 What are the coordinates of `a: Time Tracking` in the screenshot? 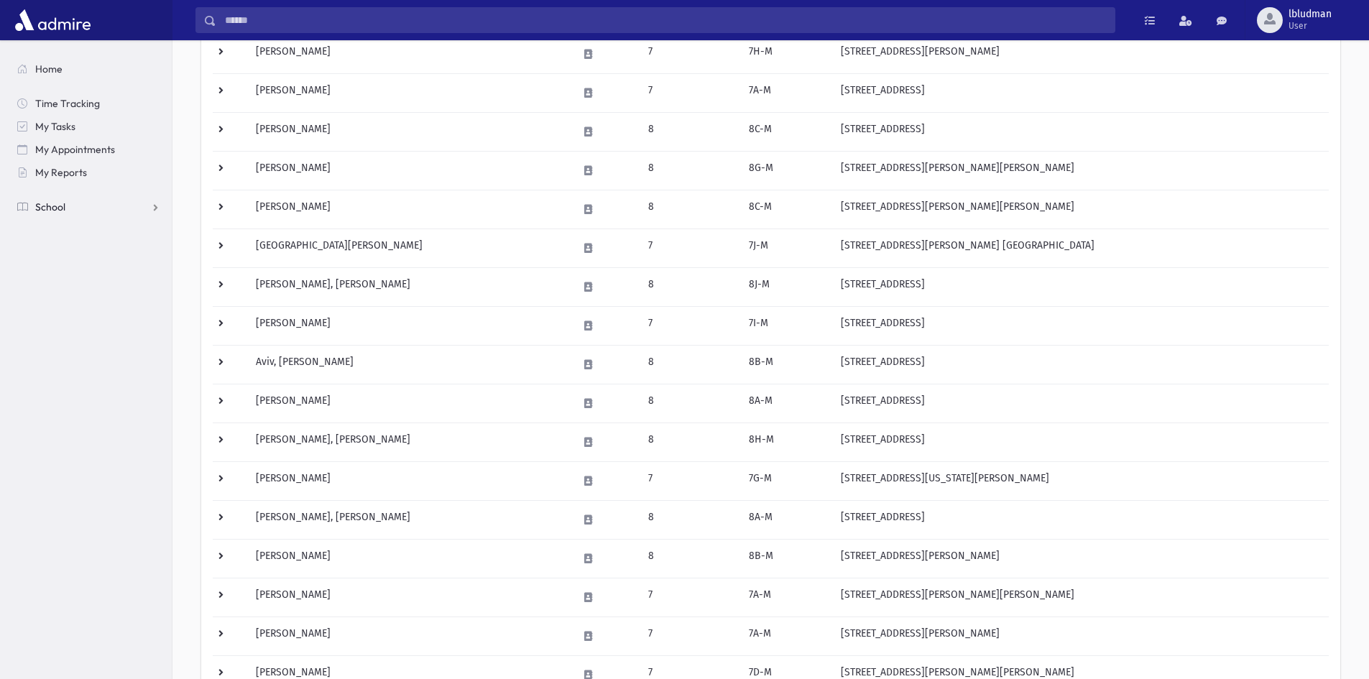 It's located at (88, 103).